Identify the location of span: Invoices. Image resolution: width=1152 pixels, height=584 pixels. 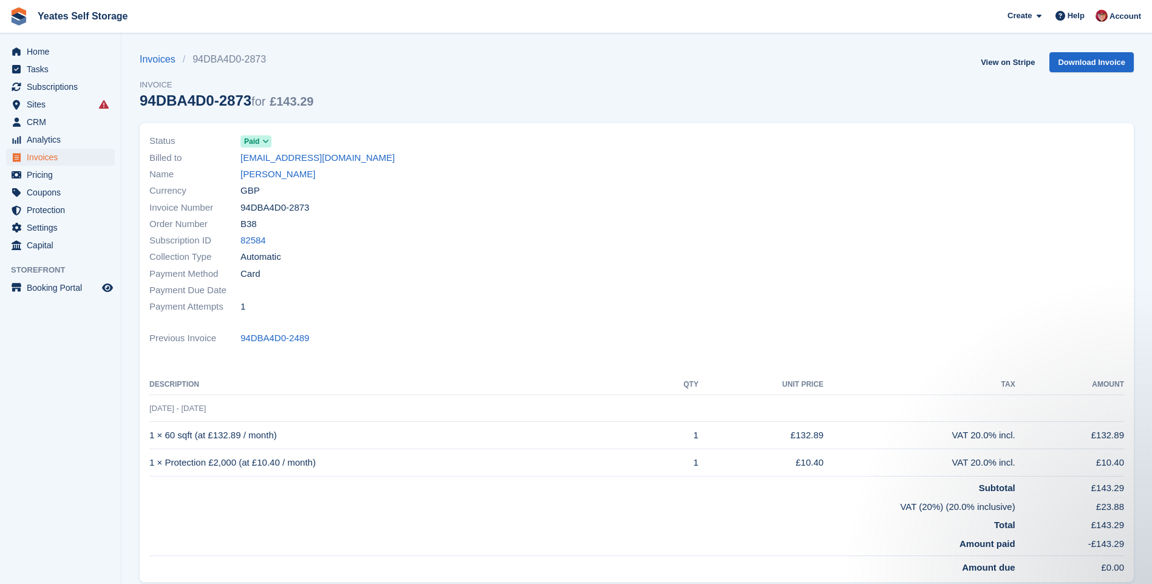
(63, 157).